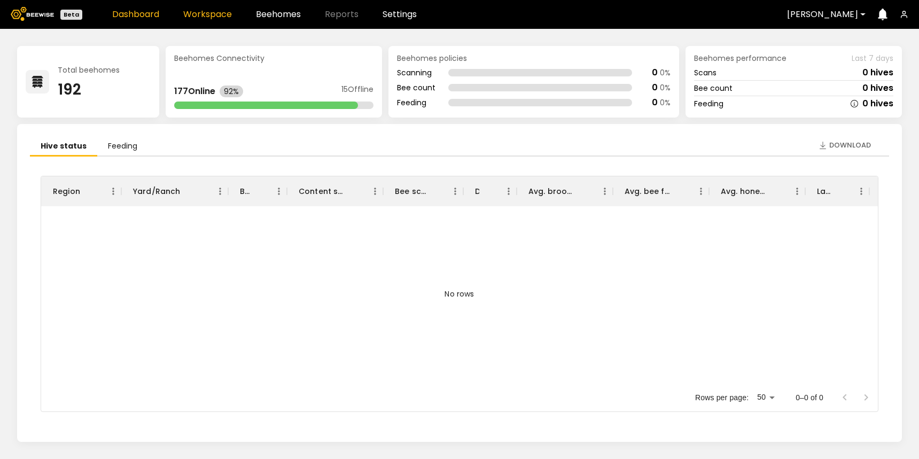 This screenshot has height=459, width=919. Describe the element at coordinates (740, 58) in the screenshot. I see `span: Beehomes performance` at that location.